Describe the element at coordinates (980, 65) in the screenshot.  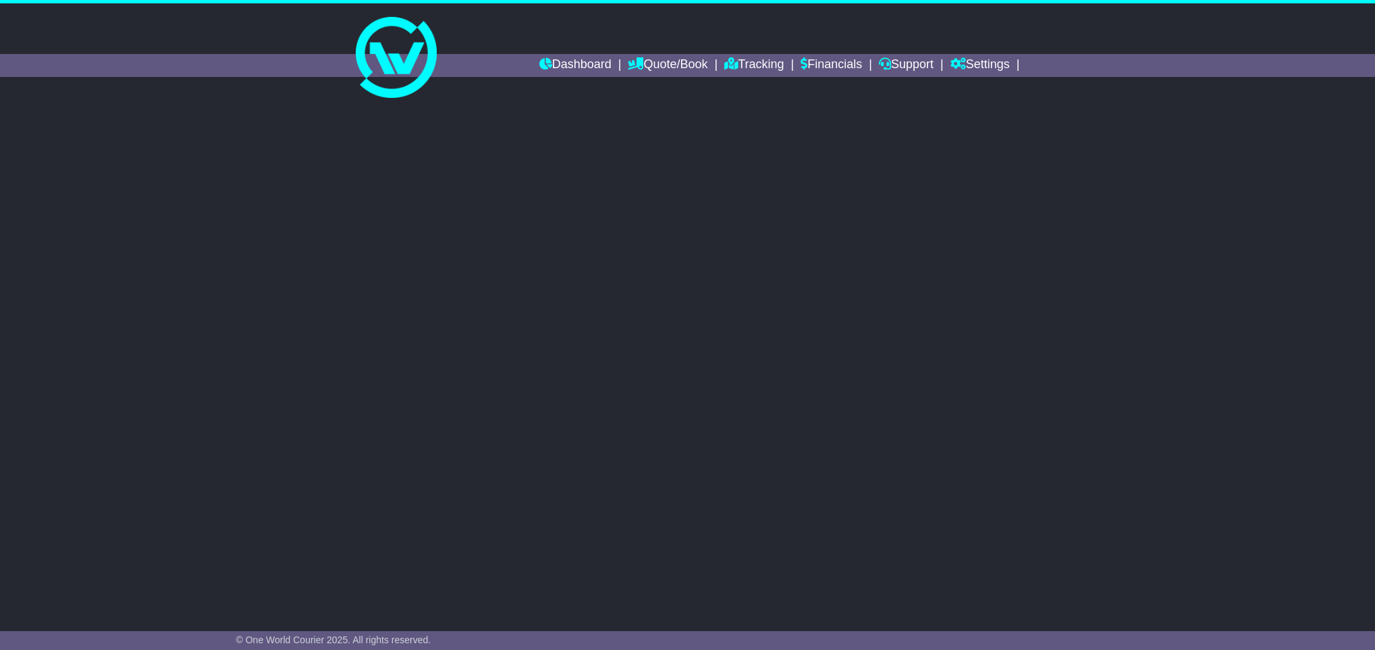
I see `a: Settings` at that location.